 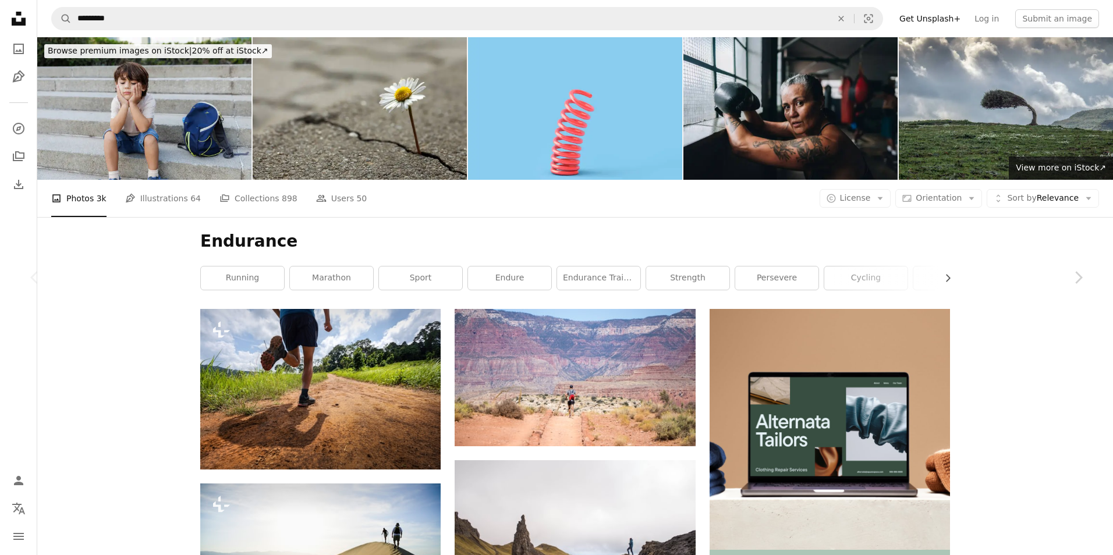 What do you see at coordinates (575, 378) in the screenshot?
I see `a: person walking between green grass background of mountain at daytime` at bounding box center [575, 378].